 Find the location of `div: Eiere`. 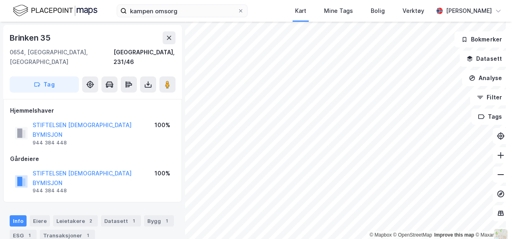

div: Eiere is located at coordinates (40, 221).